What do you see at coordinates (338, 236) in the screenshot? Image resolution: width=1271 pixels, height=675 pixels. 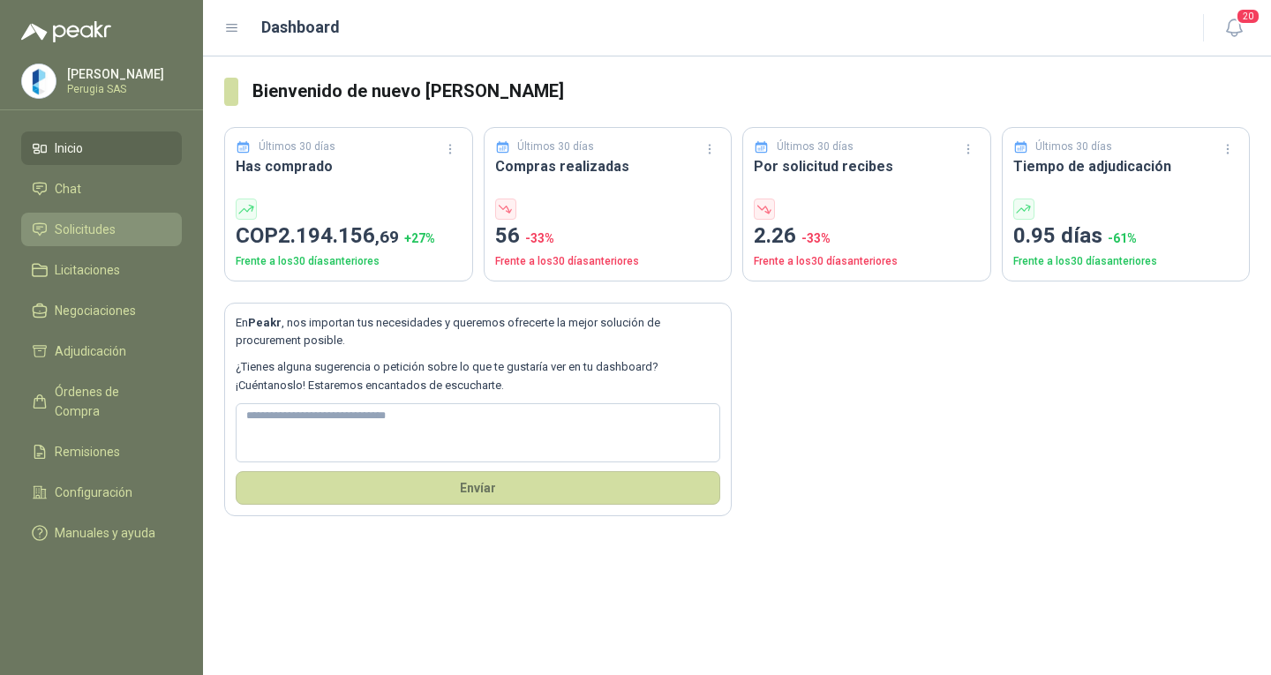 I see `span: 2.194.156` at bounding box center [338, 236].